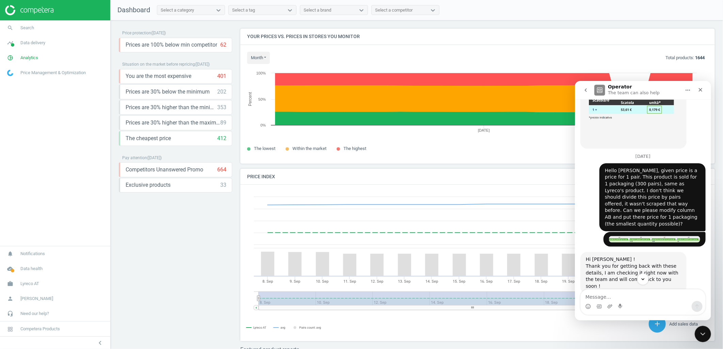 Image resolution: width=723 pixels, height=349 pixels. I want to click on i: timeline, so click(10, 43).